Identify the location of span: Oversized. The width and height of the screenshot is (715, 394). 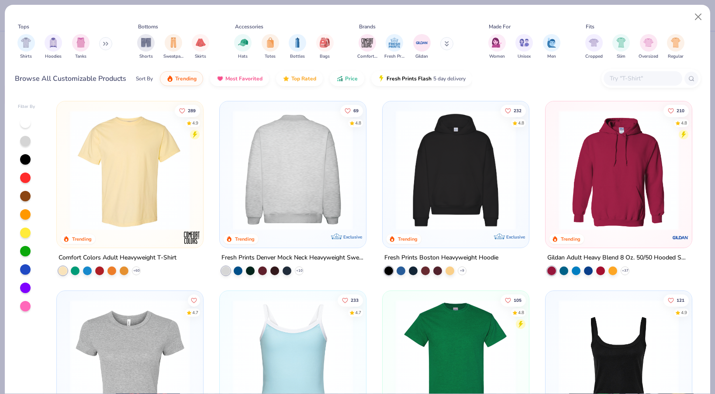
(648, 56).